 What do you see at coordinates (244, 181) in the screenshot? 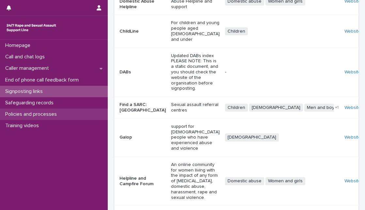
I see `span: Domestic abuse` at bounding box center [244, 181].